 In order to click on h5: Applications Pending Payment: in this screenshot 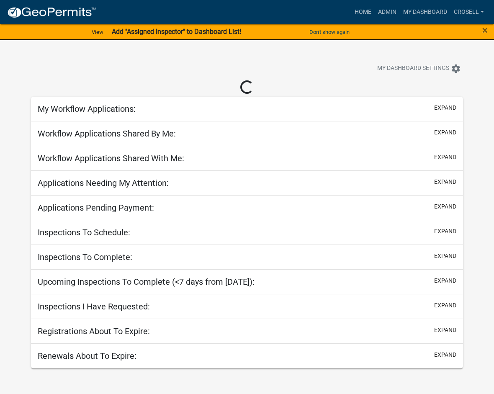, I will do `click(96, 207)`.